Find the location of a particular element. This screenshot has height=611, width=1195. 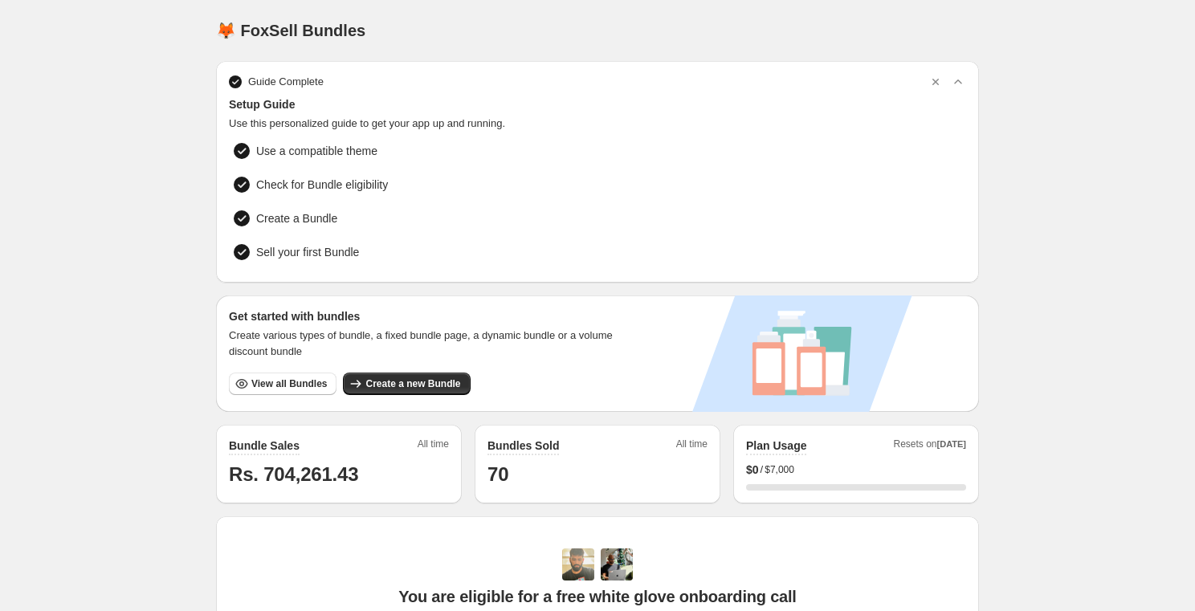

button: View all Bundles is located at coordinates (283, 384).